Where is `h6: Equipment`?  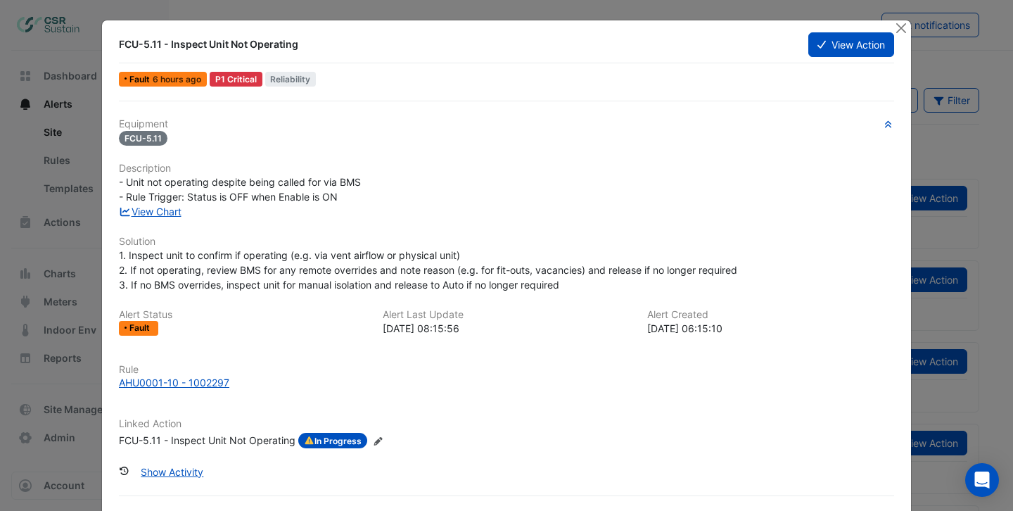
h6: Equipment is located at coordinates (507, 124).